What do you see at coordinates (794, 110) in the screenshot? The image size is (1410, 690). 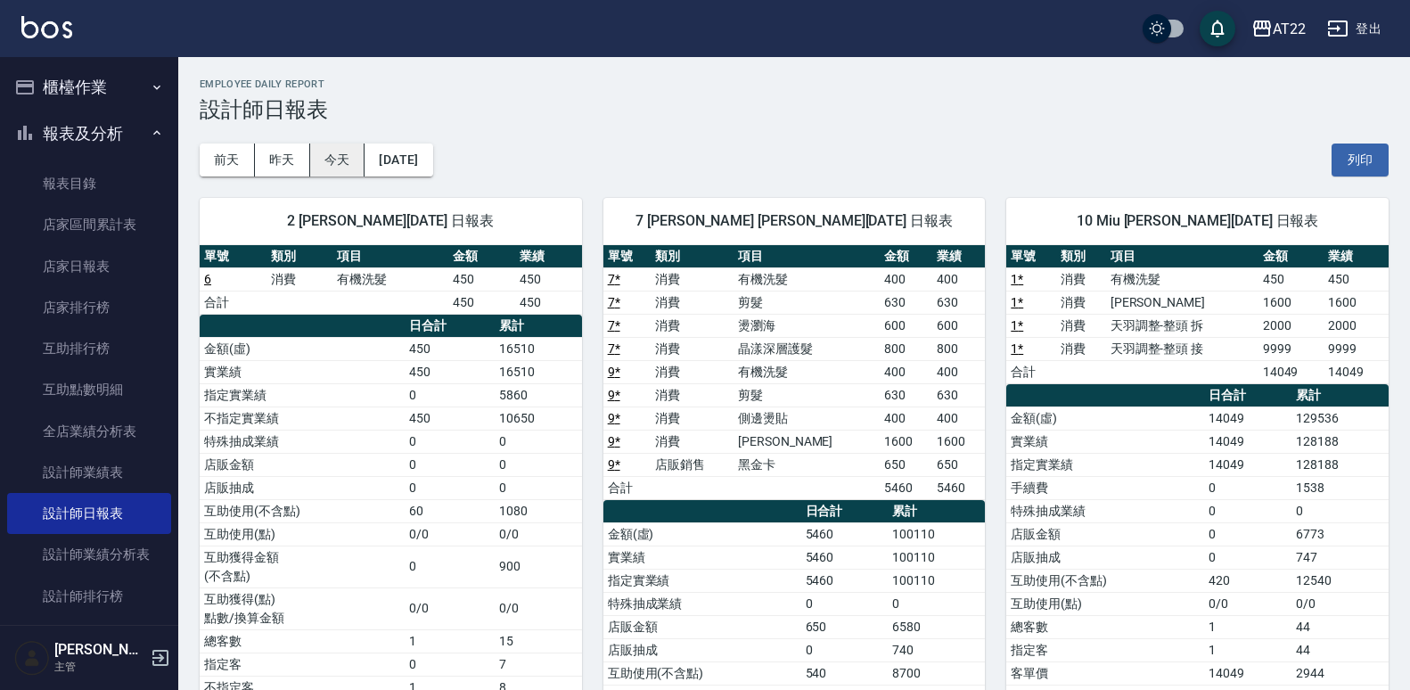 I see `h3: 設計師日報表` at bounding box center [794, 110].